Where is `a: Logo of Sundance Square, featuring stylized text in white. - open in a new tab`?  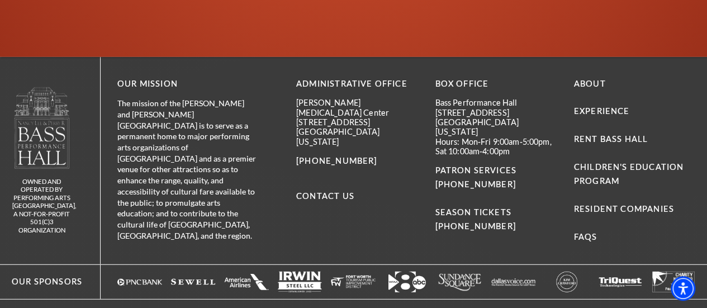
a: Logo of Sundance Square, featuring stylized text in white. - open in a new tab is located at coordinates (460, 282).